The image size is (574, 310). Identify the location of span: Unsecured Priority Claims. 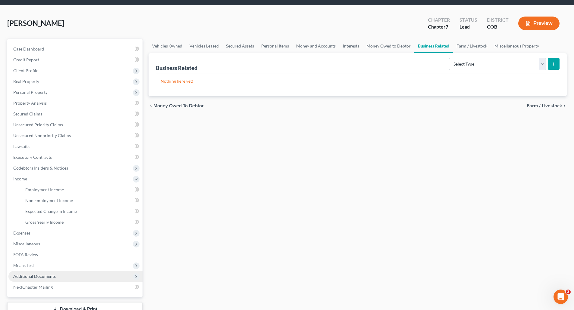
(38, 125).